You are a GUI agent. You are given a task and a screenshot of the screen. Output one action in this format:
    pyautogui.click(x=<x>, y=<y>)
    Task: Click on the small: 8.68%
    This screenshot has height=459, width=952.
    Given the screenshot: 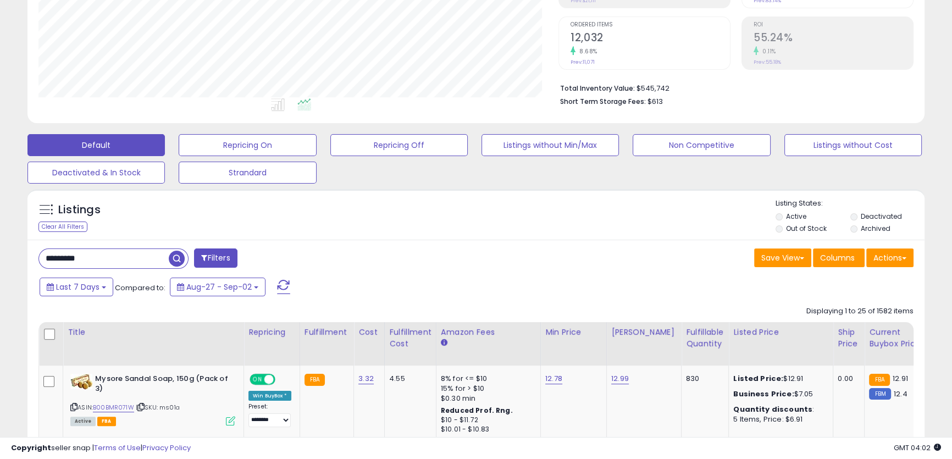 What is the action you would take?
    pyautogui.click(x=586, y=51)
    